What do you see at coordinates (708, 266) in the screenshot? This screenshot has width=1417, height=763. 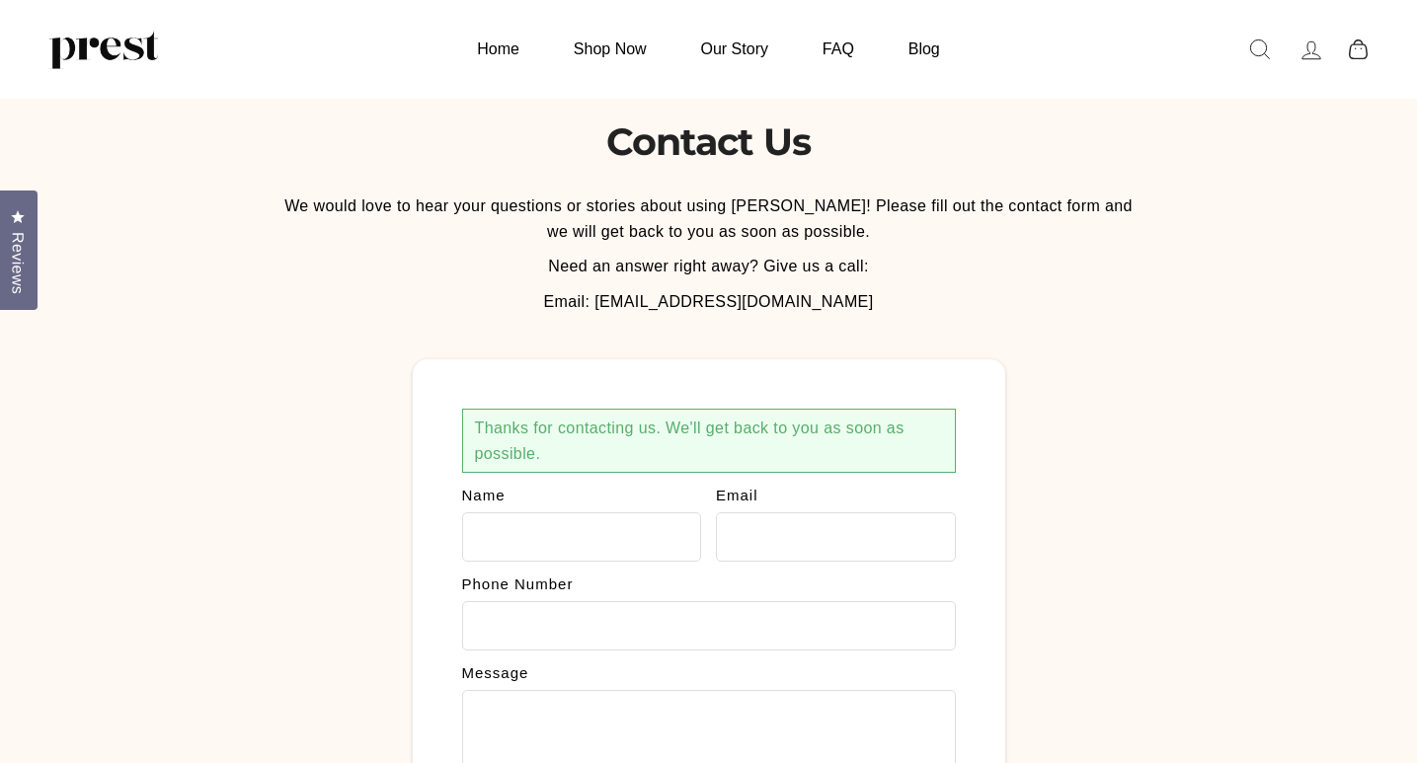 I see `span: Need an answer right away? Give us a call:` at bounding box center [708, 266].